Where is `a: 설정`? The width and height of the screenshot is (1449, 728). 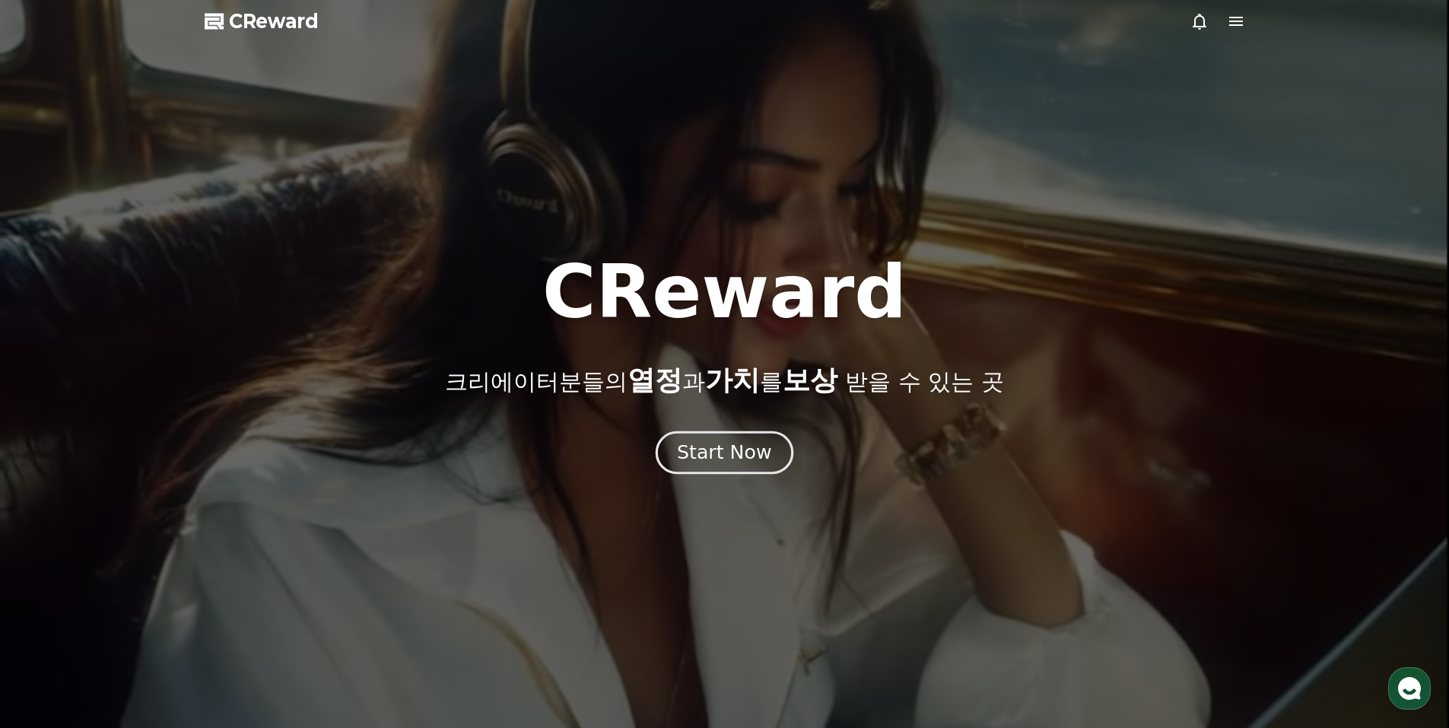 a: 설정 is located at coordinates (244, 501).